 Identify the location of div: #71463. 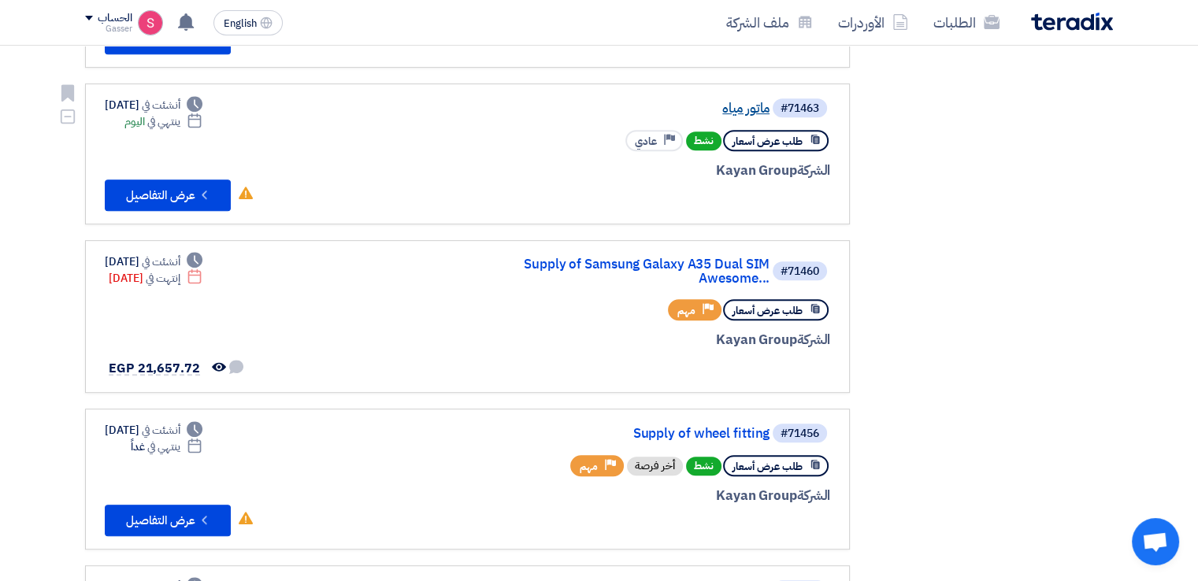
(800, 109).